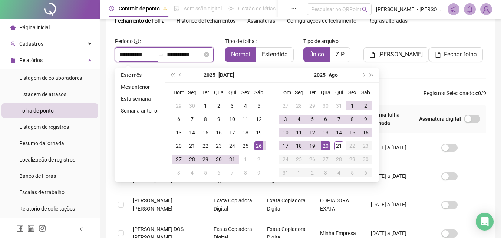 This screenshot has height=238, width=501. What do you see at coordinates (240, 41) in the screenshot?
I see `span: Tipo de folha` at bounding box center [240, 41].